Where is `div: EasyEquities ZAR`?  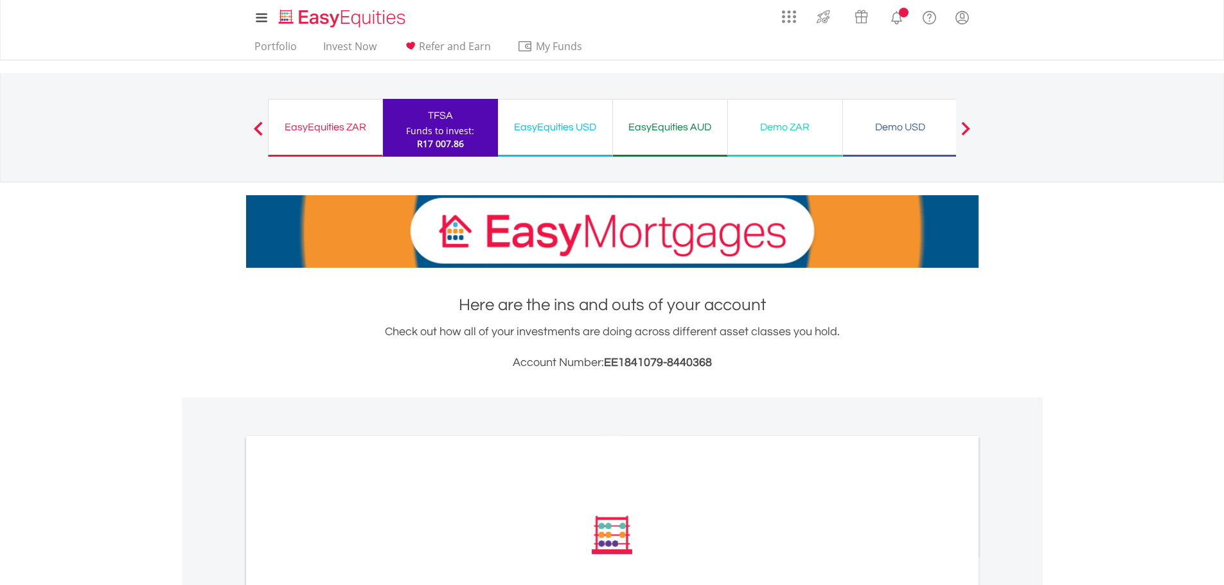 div: EasyEquities ZAR is located at coordinates (325, 127).